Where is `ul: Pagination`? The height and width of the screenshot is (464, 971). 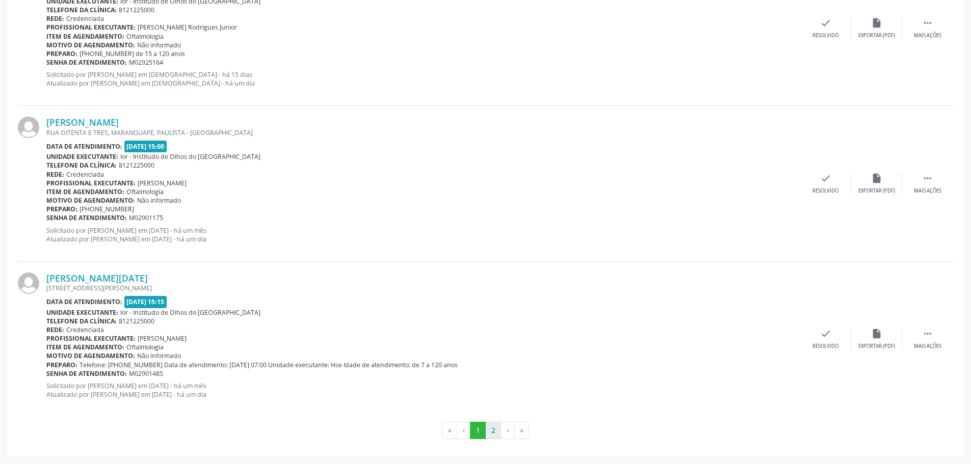 ul: Pagination is located at coordinates (485, 431).